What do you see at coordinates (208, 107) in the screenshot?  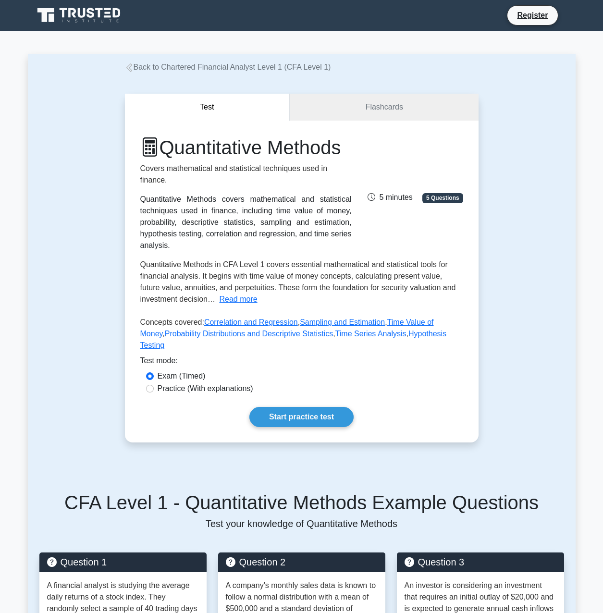 I see `button: Test` at bounding box center [208, 107].